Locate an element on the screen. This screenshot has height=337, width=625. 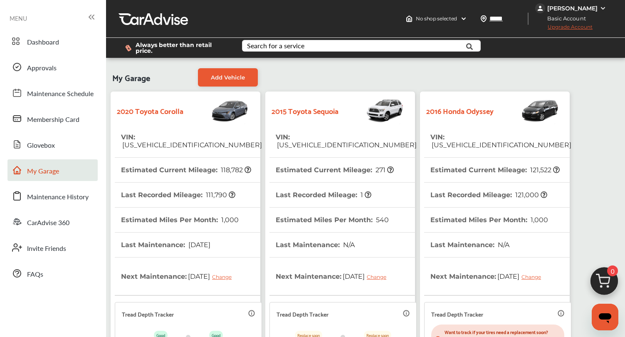
a: Glovebox is located at coordinates (52, 144).